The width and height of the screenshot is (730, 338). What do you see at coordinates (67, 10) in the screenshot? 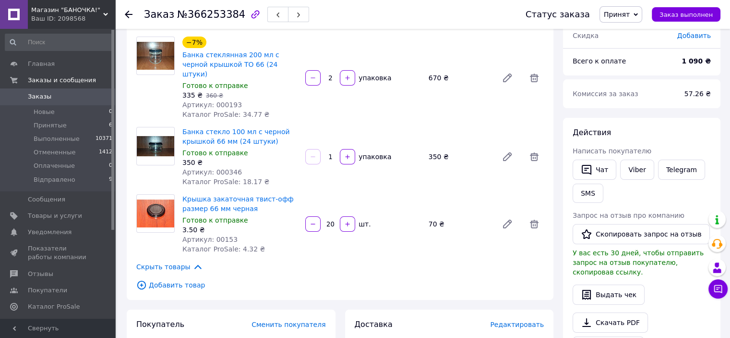
I see `span: Магазин "БАНОЧКА!"` at bounding box center [67, 10].